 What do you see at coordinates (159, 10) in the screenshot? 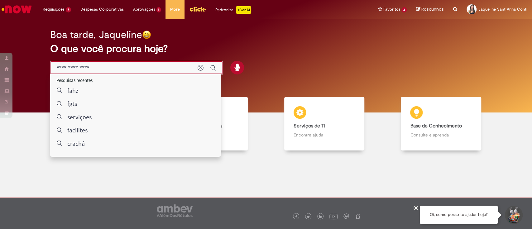
I see `span: 1` at bounding box center [159, 10].